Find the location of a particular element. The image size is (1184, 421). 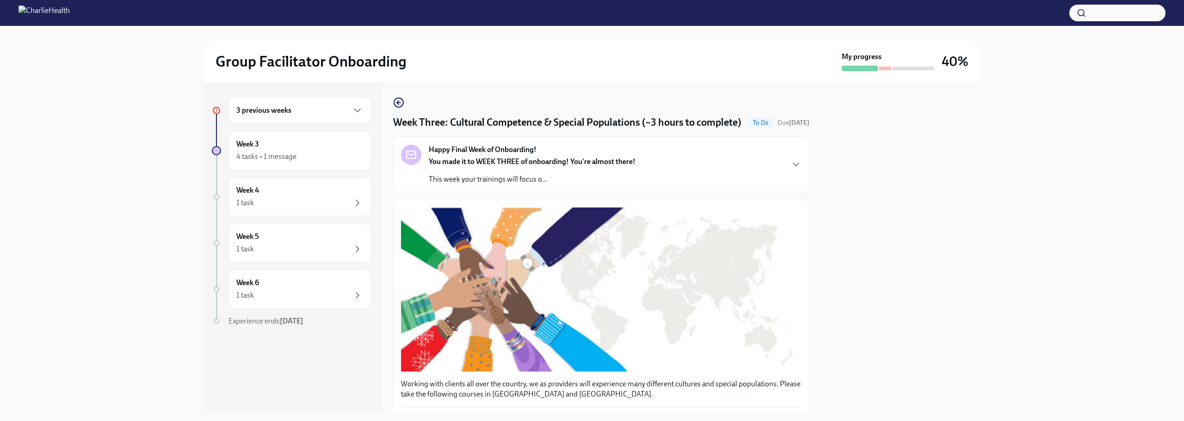

h6: 3 previous weeks is located at coordinates (264, 110).